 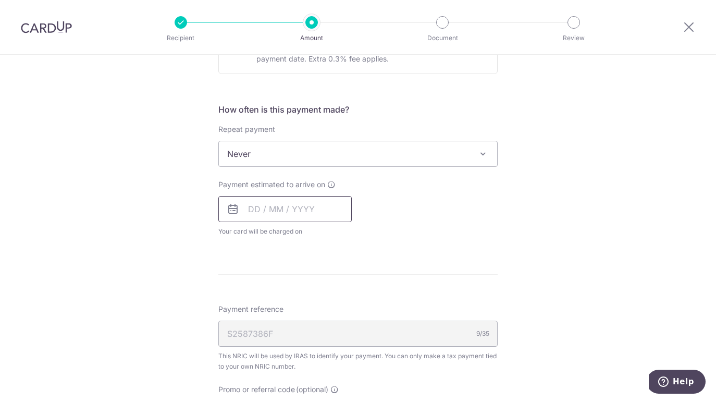 I want to click on div: This NRIC will be used by IRAS to identify your payment. You can only make a tax payment tied to ..., so click(x=358, y=361).